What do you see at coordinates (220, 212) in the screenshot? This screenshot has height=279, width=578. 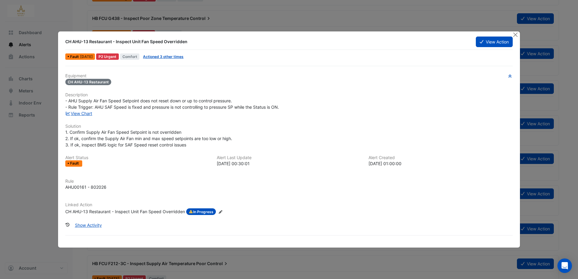 I see `fa-icon: Edit Linked Action` at bounding box center [220, 212].